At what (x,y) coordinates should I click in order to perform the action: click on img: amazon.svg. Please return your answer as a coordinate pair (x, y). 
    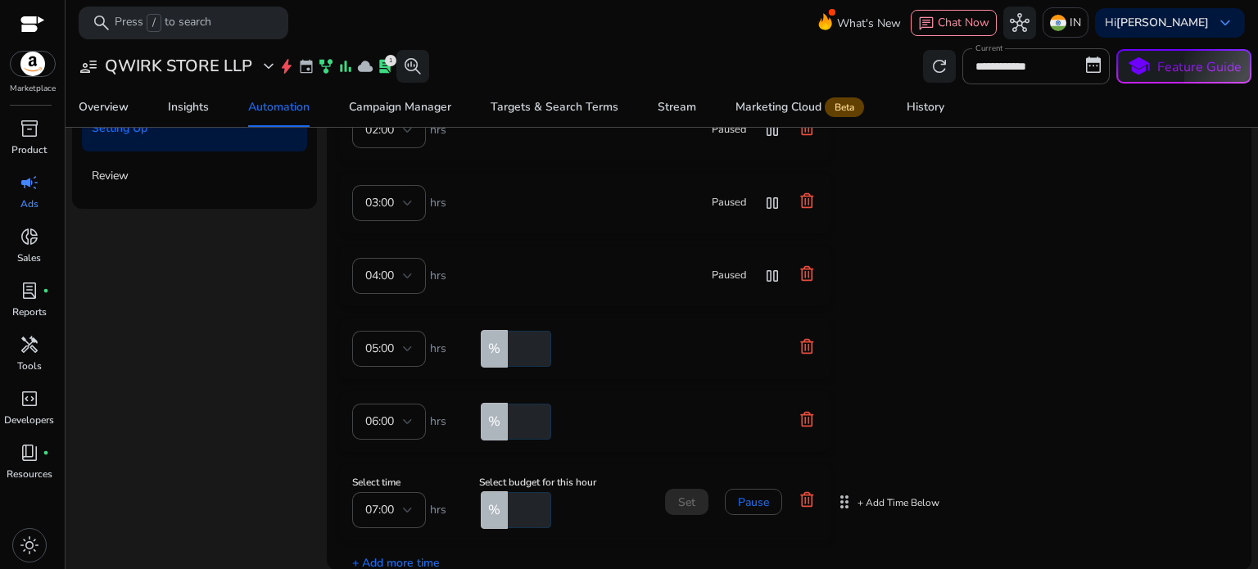
    Looking at the image, I should click on (33, 64).